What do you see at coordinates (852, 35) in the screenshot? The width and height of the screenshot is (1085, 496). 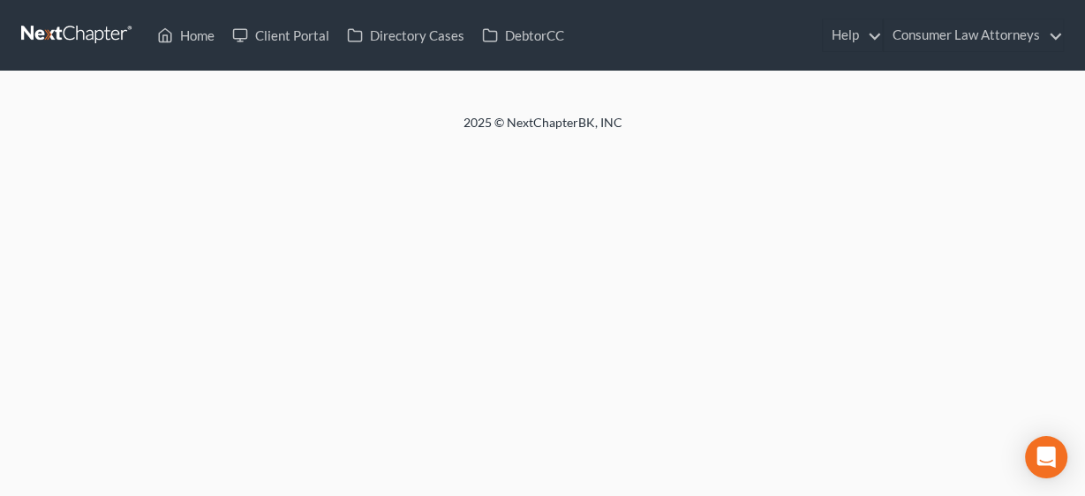 I see `a: Help` at bounding box center [852, 35].